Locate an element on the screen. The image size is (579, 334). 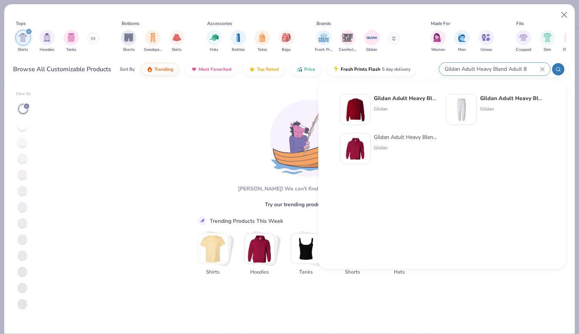
img: 01756b78-01f6-4cc6-8d8a-3c30c1a0c8ac is located at coordinates (355, 149).